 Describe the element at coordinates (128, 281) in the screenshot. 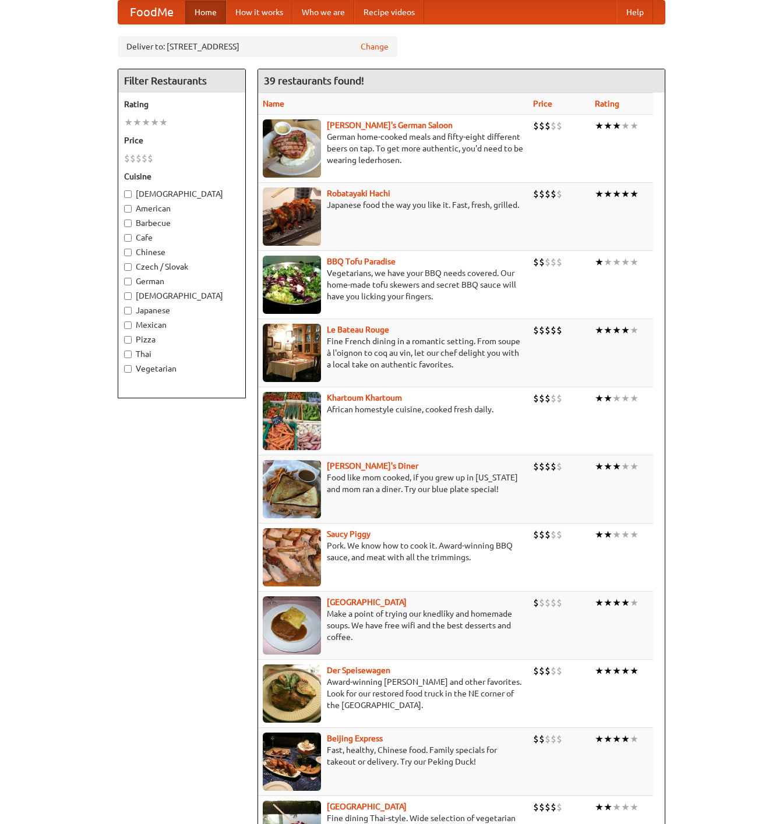

I see `input: German` at that location.